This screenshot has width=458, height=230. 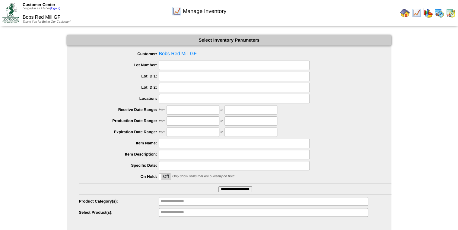 What do you see at coordinates (119, 65) in the screenshot?
I see `label: Lot Number:` at bounding box center [119, 65].